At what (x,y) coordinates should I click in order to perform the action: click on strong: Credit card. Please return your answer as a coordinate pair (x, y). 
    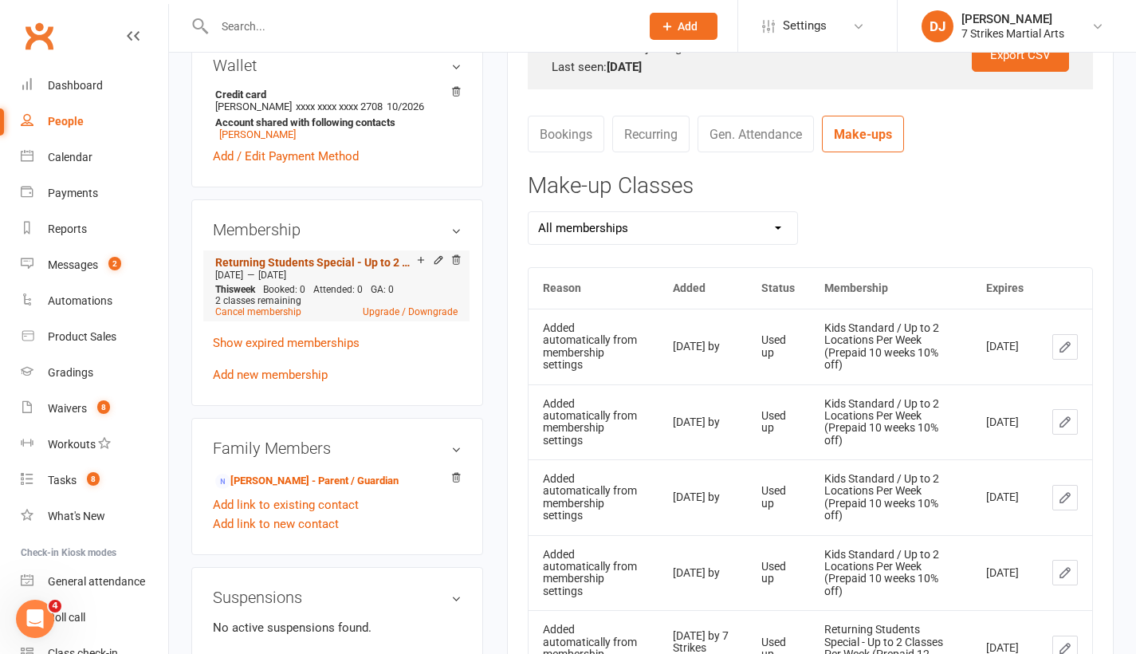
    Looking at the image, I should click on (334, 94).